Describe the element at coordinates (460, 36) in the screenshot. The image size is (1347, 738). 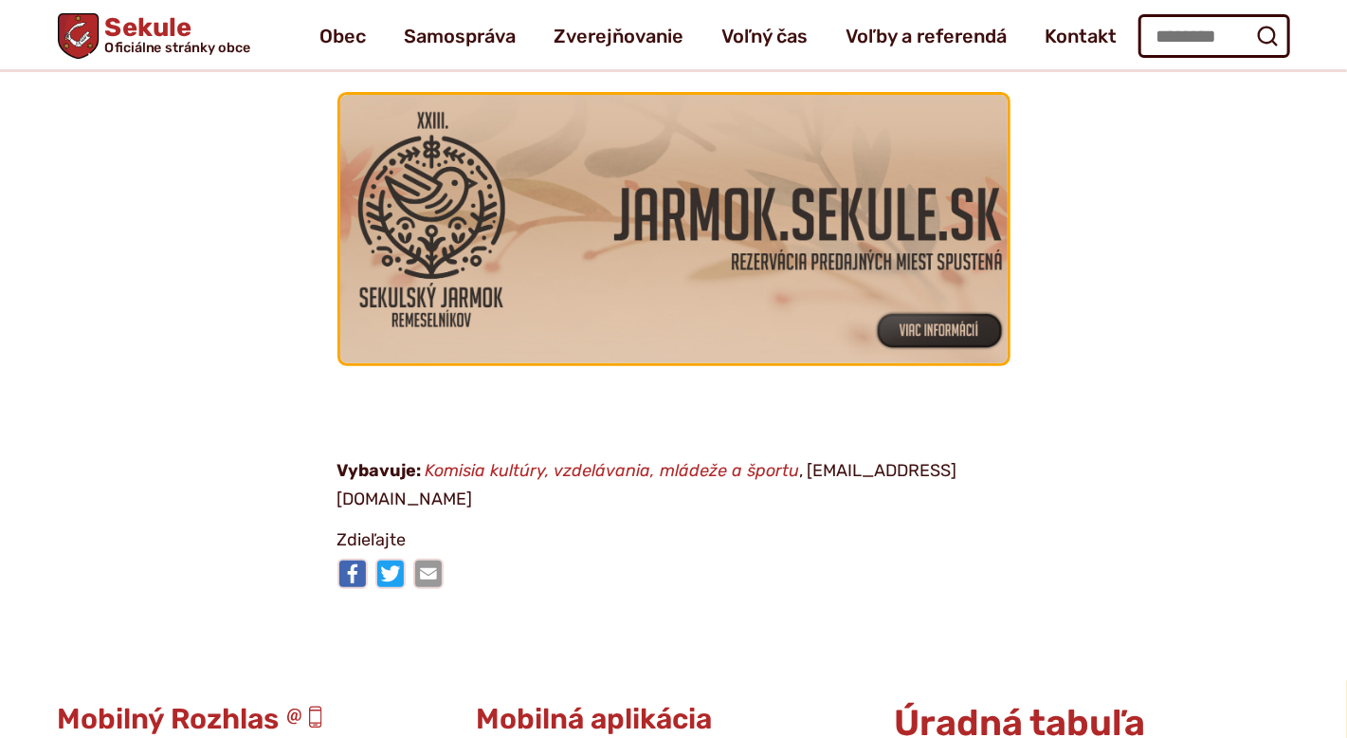
I see `span: Samospráva` at that location.